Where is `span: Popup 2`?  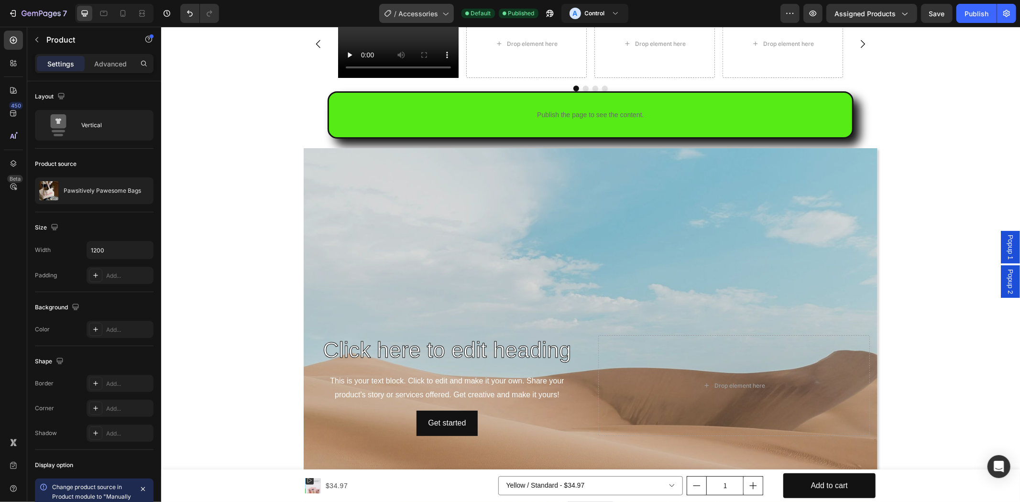 span: Popup 2 is located at coordinates (849, 255).